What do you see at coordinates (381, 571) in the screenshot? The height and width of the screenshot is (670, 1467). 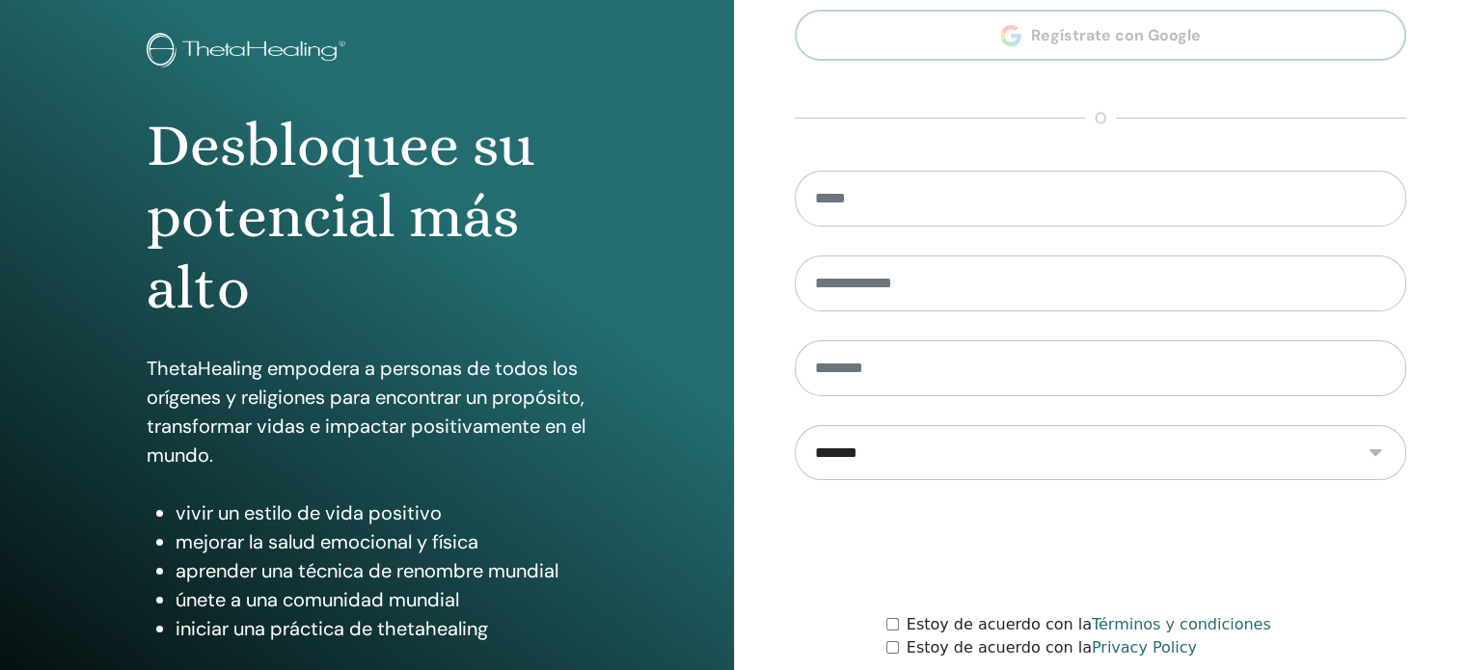 I see `li: aprender una técnica de renombre mundial` at bounding box center [381, 571].